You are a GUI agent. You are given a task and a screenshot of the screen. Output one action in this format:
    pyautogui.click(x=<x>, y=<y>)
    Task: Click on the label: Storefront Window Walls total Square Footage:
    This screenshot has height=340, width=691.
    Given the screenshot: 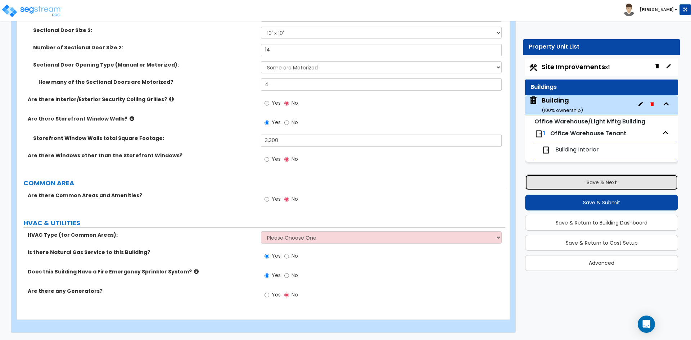 What is the action you would take?
    pyautogui.click(x=144, y=138)
    